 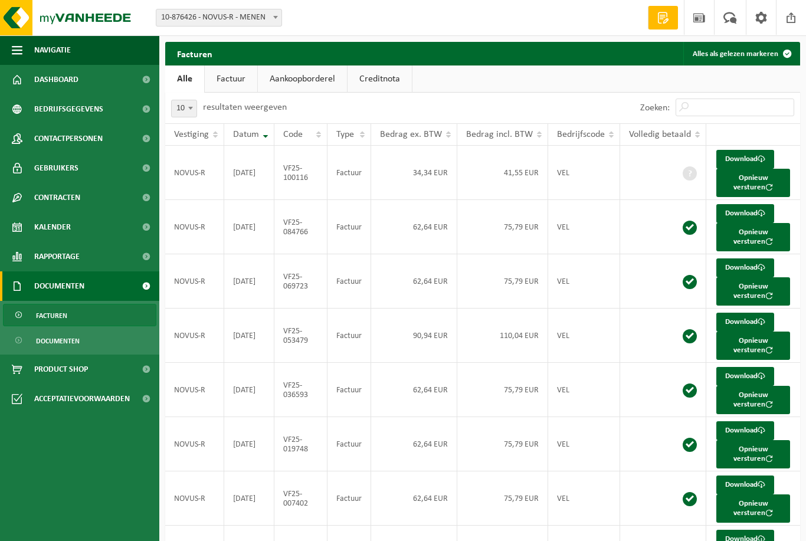 What do you see at coordinates (301, 227) in the screenshot?
I see `td: VF25-084766` at bounding box center [301, 227].